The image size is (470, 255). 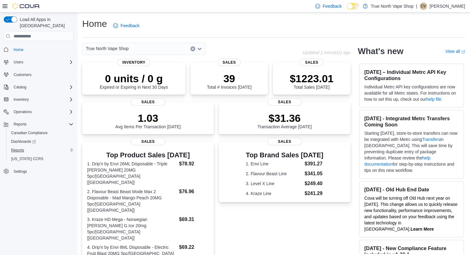 I want to click on strong: Learn More, so click(x=422, y=229).